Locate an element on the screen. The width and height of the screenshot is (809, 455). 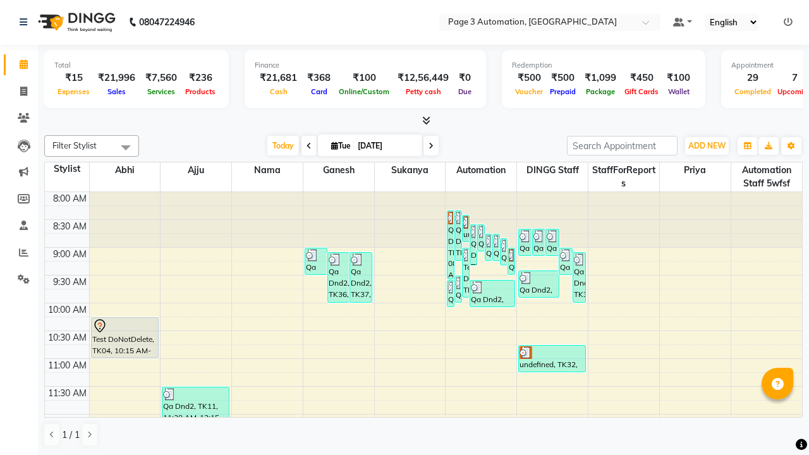
span: StaffForReports is located at coordinates (624, 177).